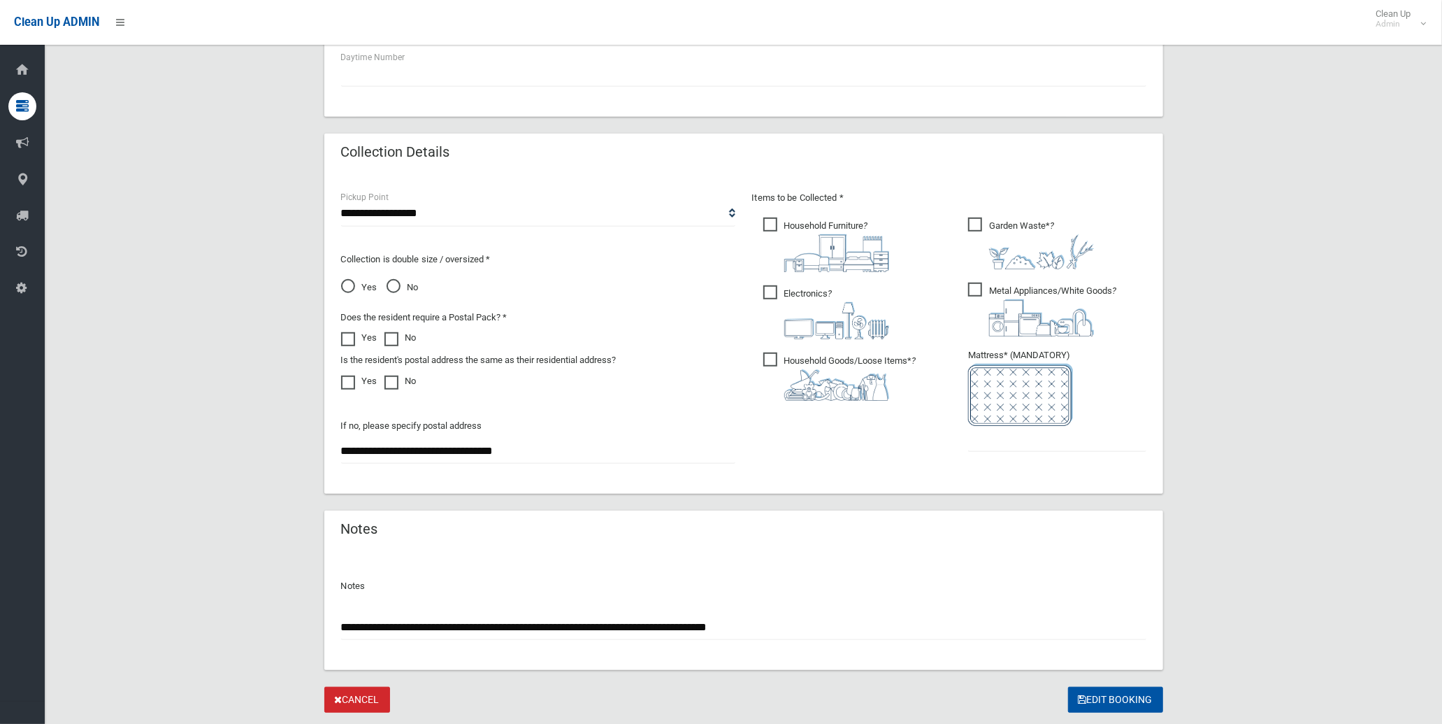 The image size is (1442, 724). Describe the element at coordinates (357, 699) in the screenshot. I see `a: Cancel` at that location.